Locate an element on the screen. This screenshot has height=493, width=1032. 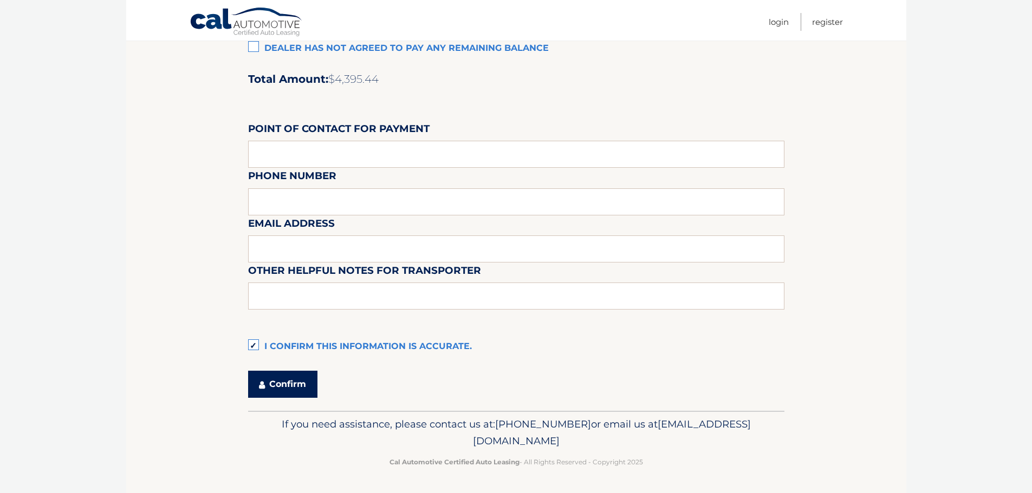
label: Dealer has not agreed to pay any remaining balance is located at coordinates (516, 49).